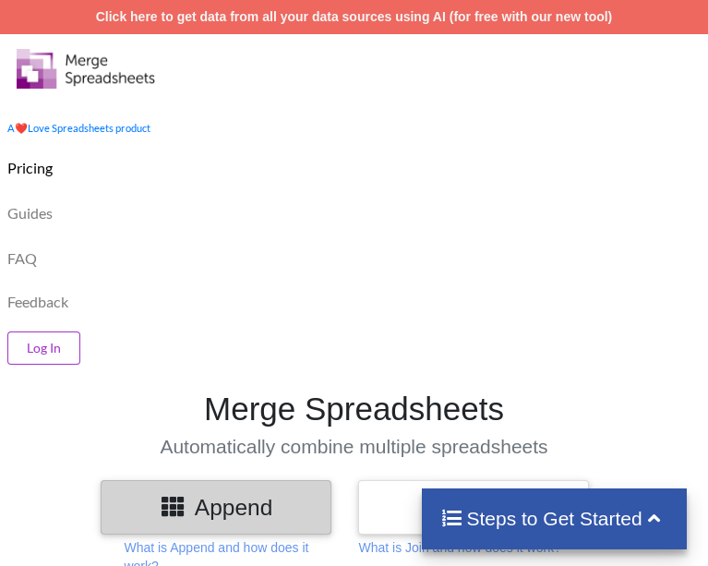  Describe the element at coordinates (38, 302) in the screenshot. I see `span: Feedback` at that location.